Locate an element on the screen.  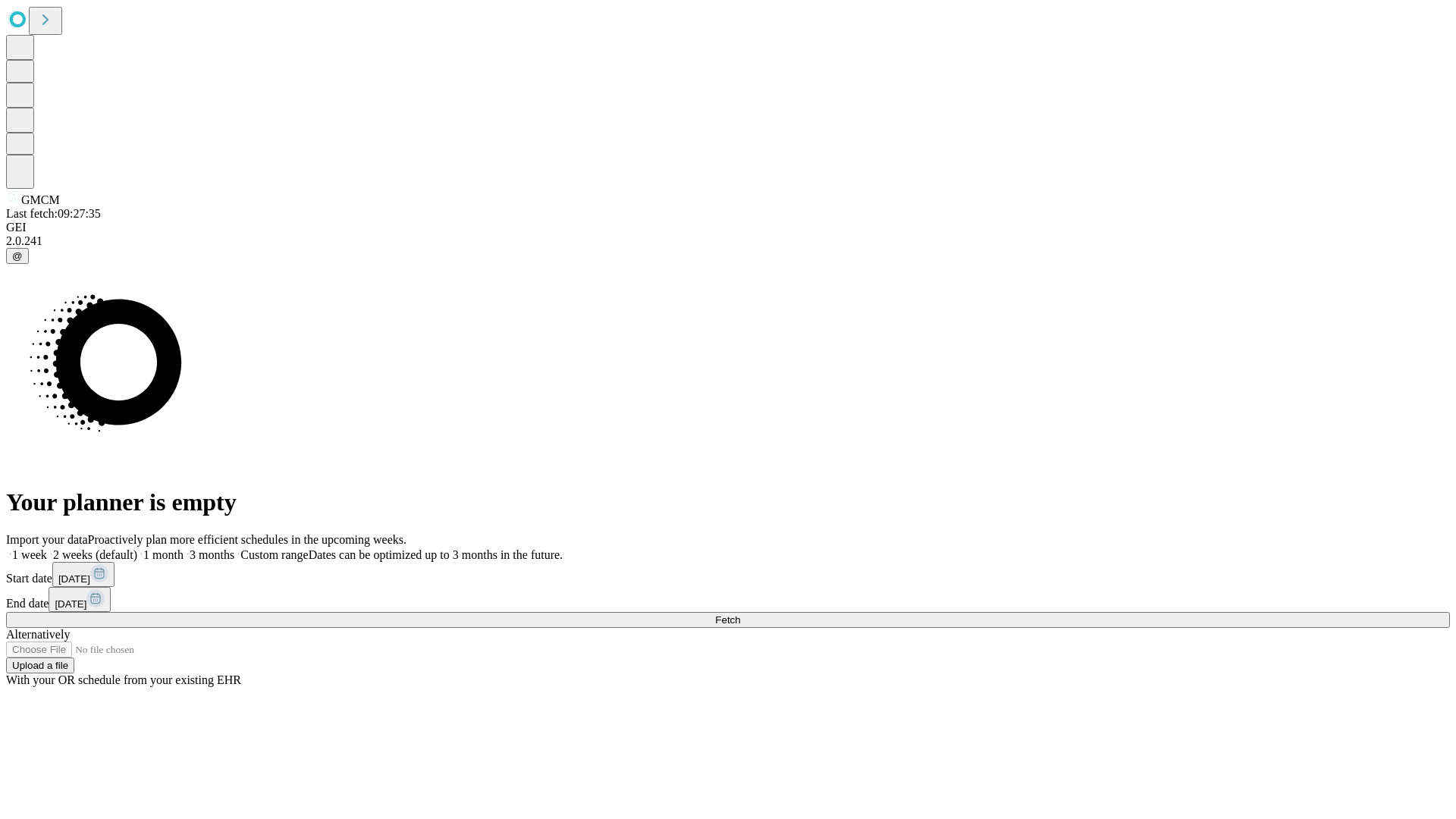
div: Start date is located at coordinates (728, 574).